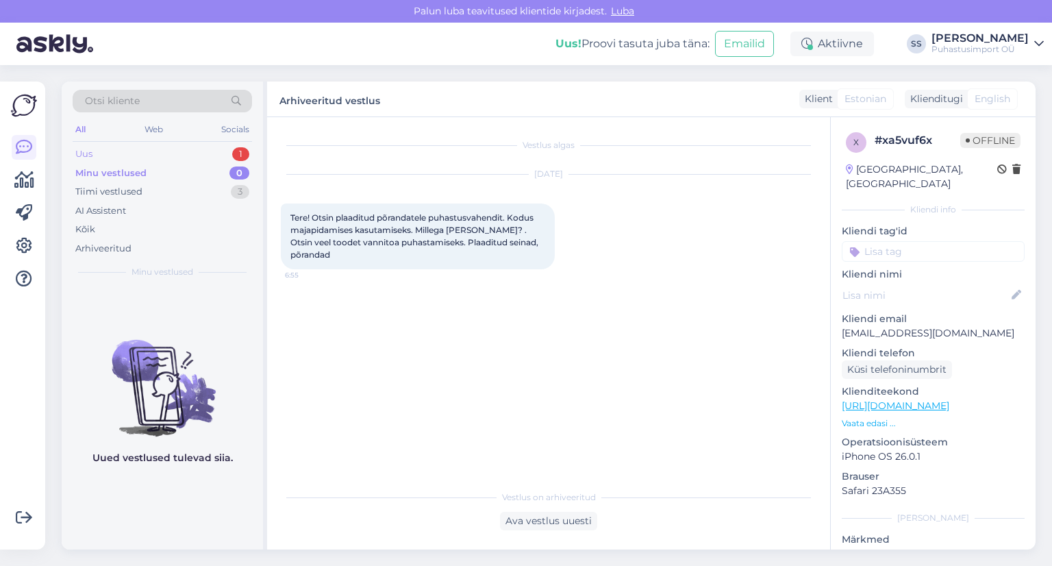 The width and height of the screenshot is (1052, 566). What do you see at coordinates (744, 44) in the screenshot?
I see `button: Emailid` at bounding box center [744, 44].